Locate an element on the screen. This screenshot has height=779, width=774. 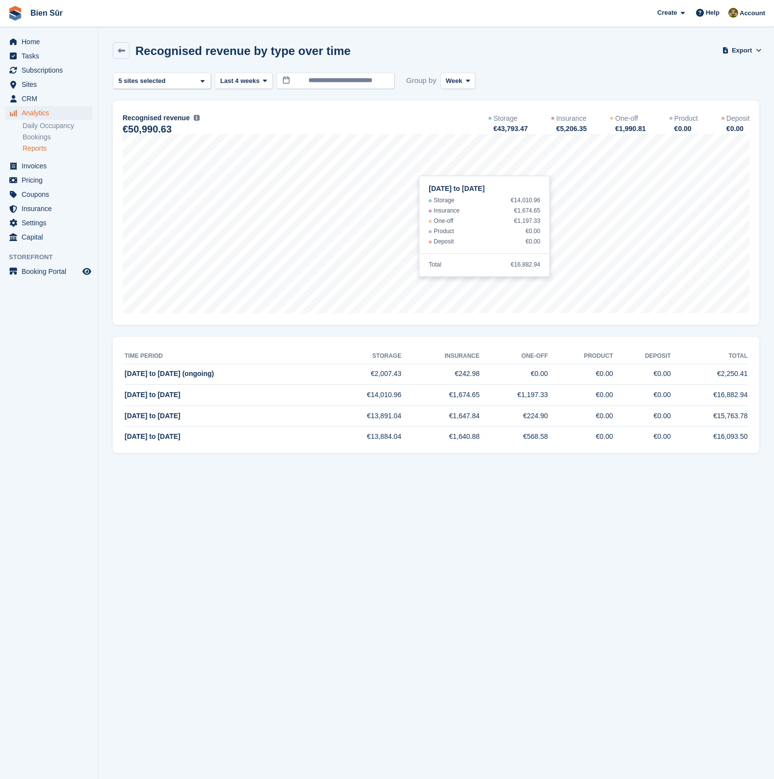
button: Last 4 weeks is located at coordinates (244, 80).